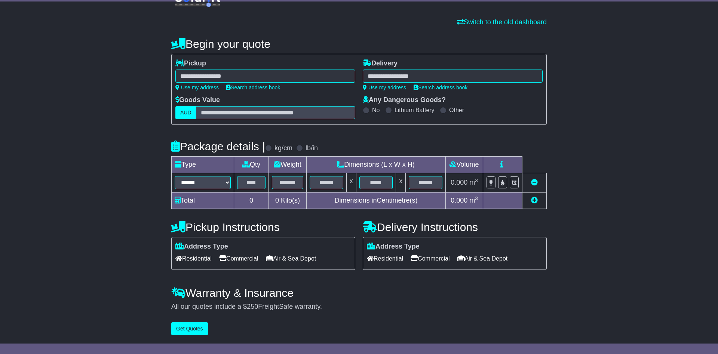 This screenshot has height=354, width=718. What do you see at coordinates (359, 293) in the screenshot?
I see `h4: Warranty & Insurance` at bounding box center [359, 293].